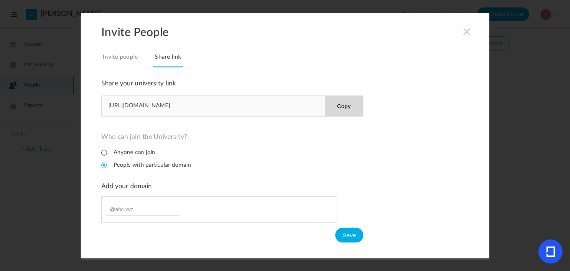 The image size is (570, 271). Describe the element at coordinates (128, 152) in the screenshot. I see `li: Anyone can join` at that location.